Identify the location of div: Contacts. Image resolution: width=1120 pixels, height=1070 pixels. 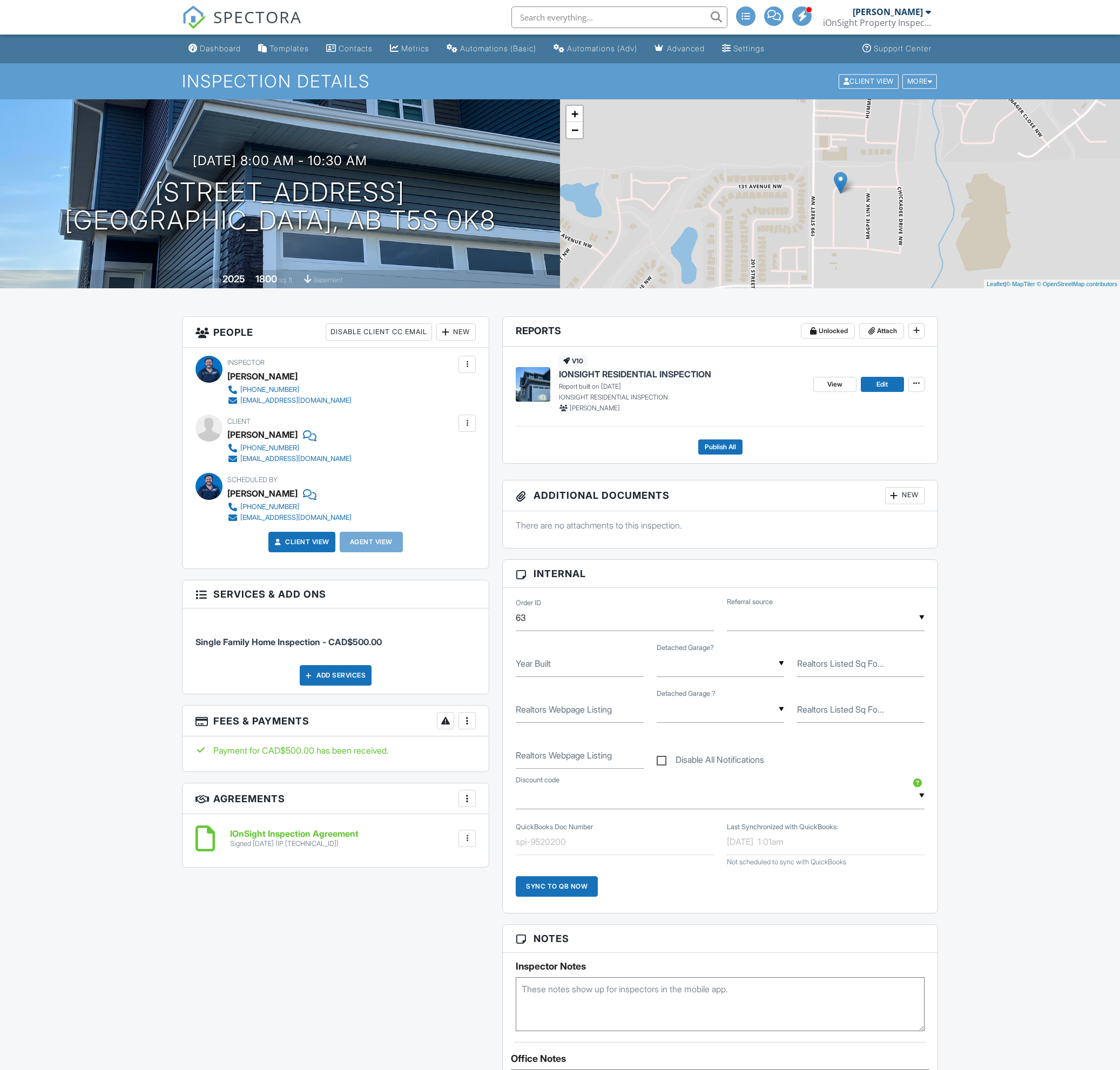
(356, 48).